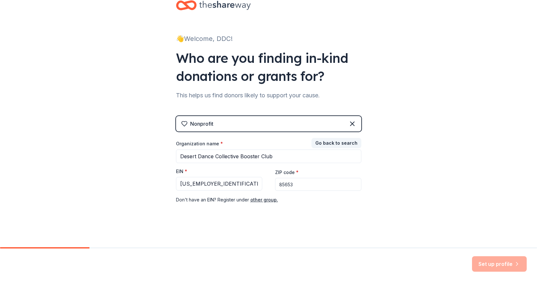 This screenshot has width=537, height=282. What do you see at coordinates (269, 39) in the screenshot?
I see `div: 👋 Welcome, DDC!` at bounding box center [269, 39].